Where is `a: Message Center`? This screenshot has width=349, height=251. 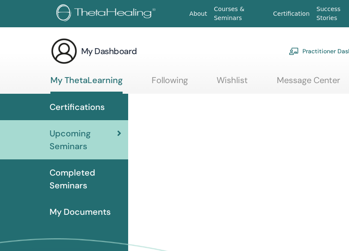
a: Message Center is located at coordinates (308, 83).